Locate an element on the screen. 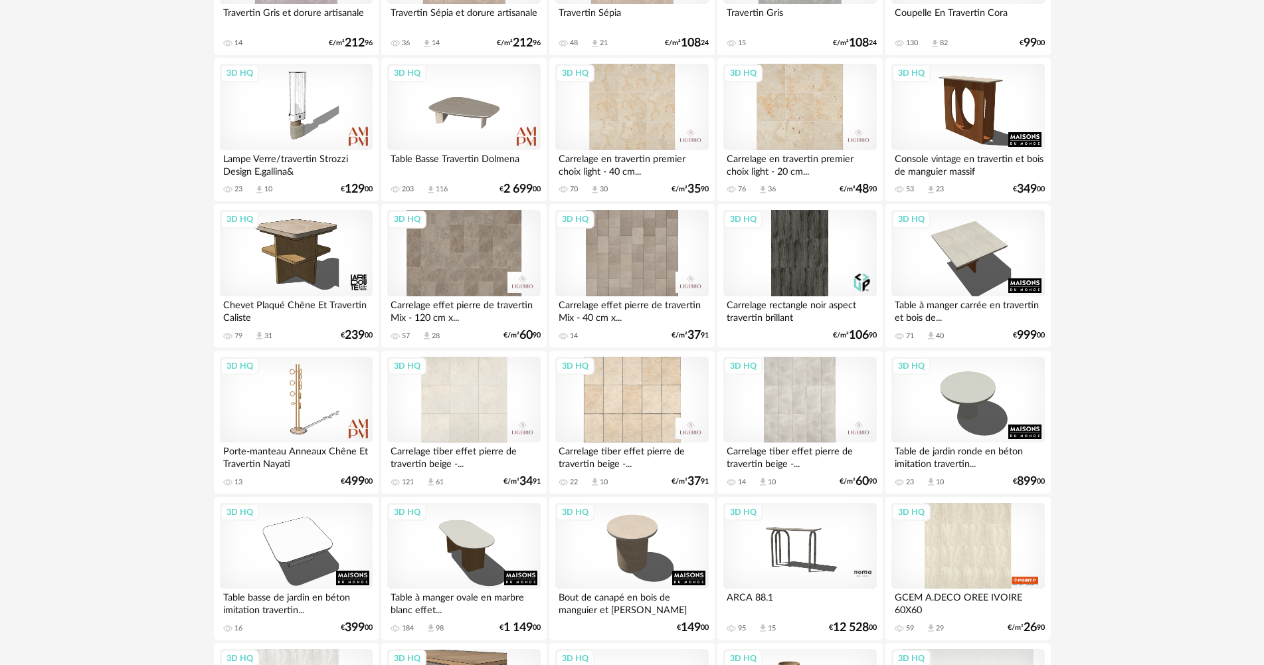 The height and width of the screenshot is (665, 1264). div: Coupelle En Travertin Cora is located at coordinates (968, 17).